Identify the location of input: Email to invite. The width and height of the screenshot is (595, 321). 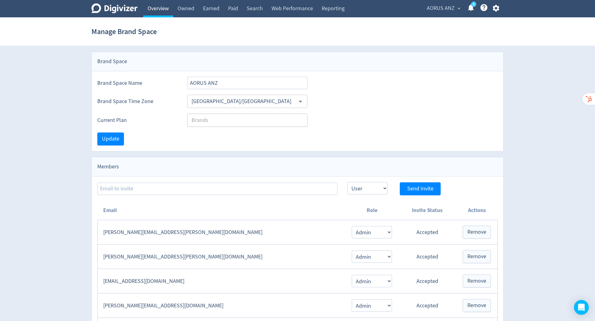
(217, 189).